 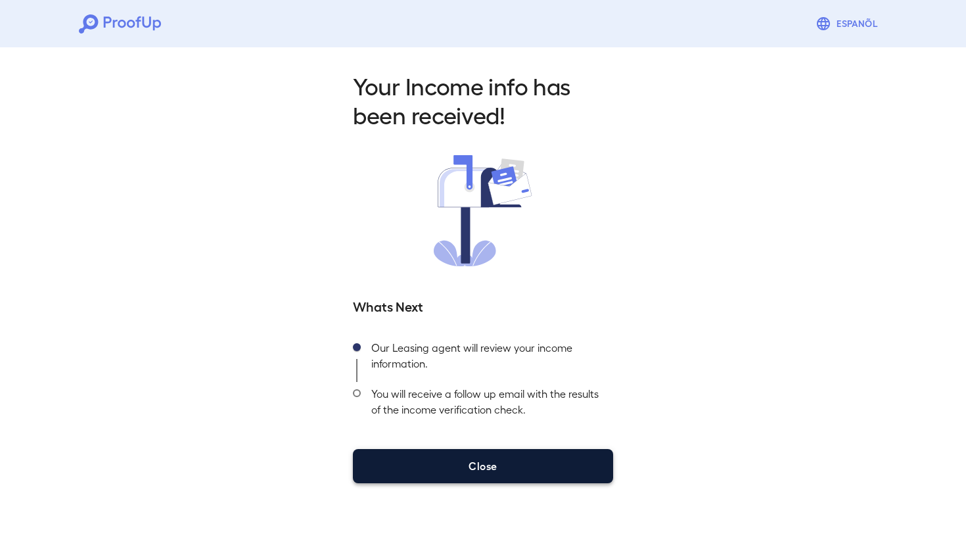 What do you see at coordinates (487, 405) in the screenshot?
I see `div: You will receive a follow up email with the results of the income verification check.` at bounding box center [487, 405].